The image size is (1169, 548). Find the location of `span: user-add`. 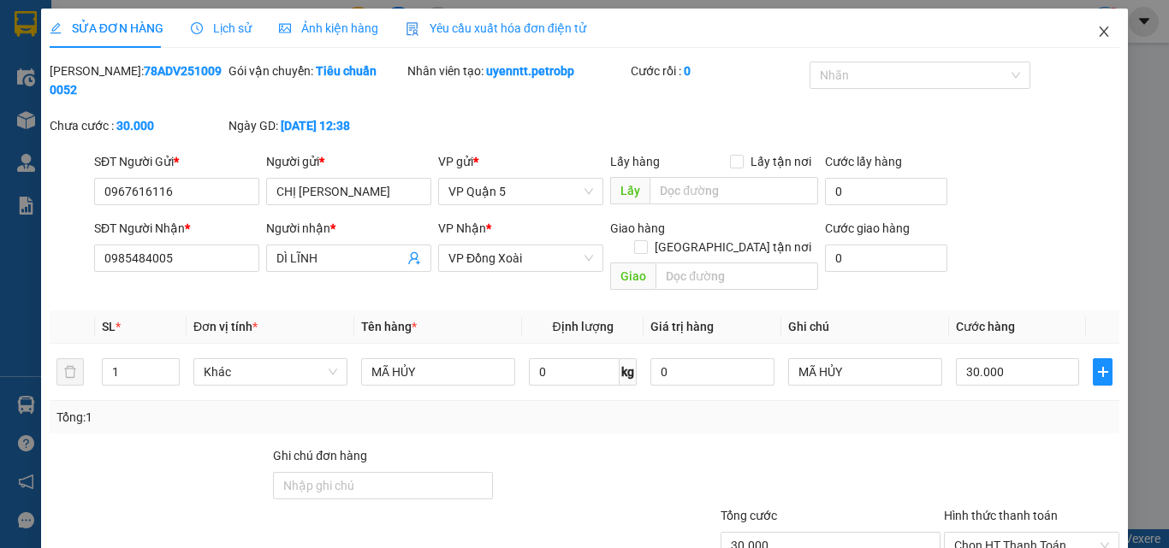

span: user-add is located at coordinates (414, 258).